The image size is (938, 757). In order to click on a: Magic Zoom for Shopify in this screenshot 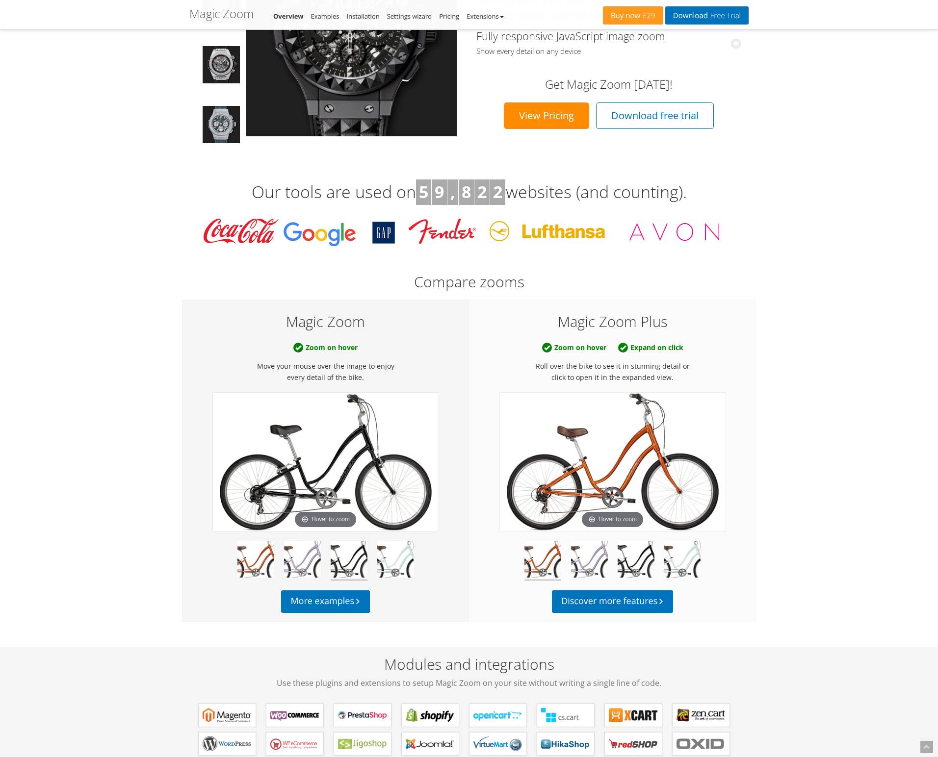, I will do `click(430, 716)`.